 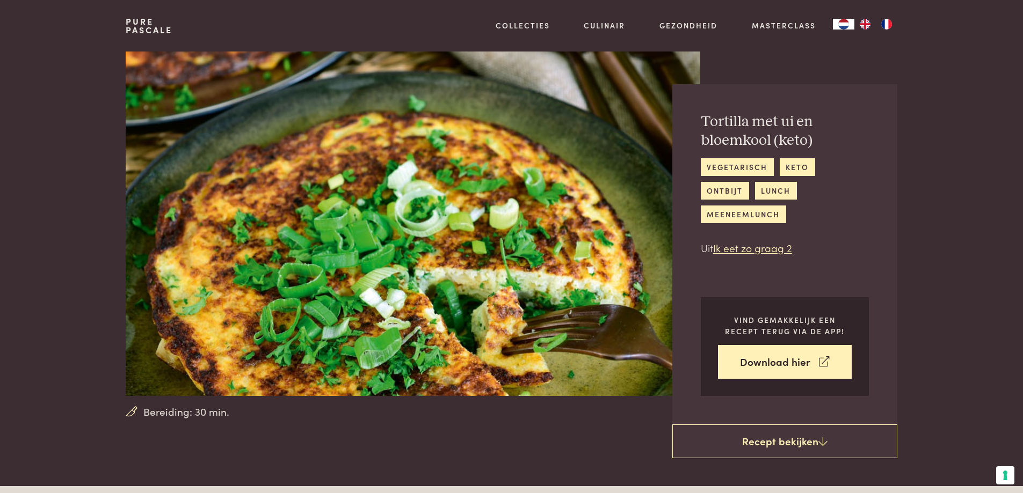 I want to click on a: Recept bekijken, so click(x=784, y=442).